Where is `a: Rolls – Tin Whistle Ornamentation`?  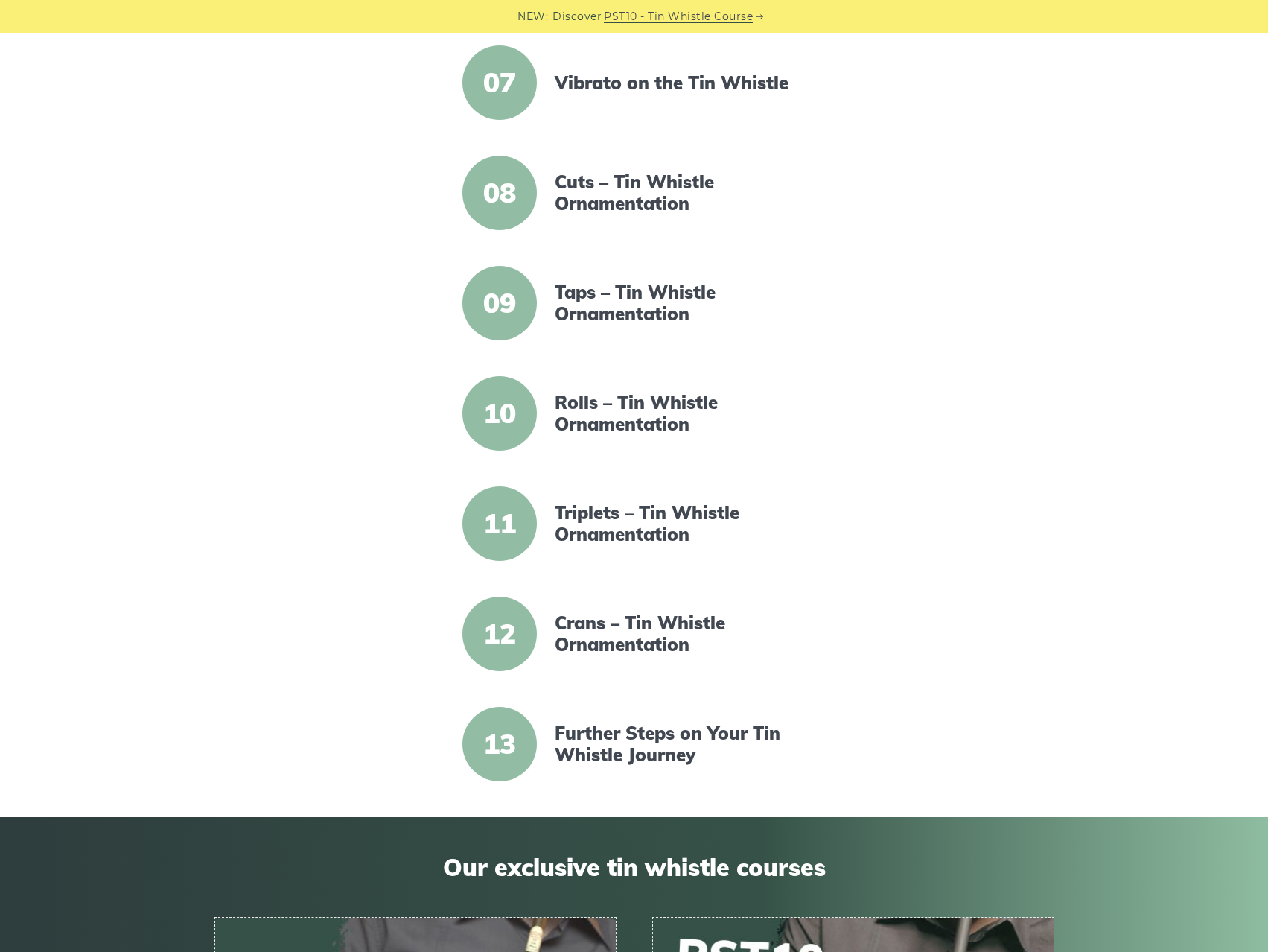
a: Rolls – Tin Whistle Ornamentation is located at coordinates (683, 413).